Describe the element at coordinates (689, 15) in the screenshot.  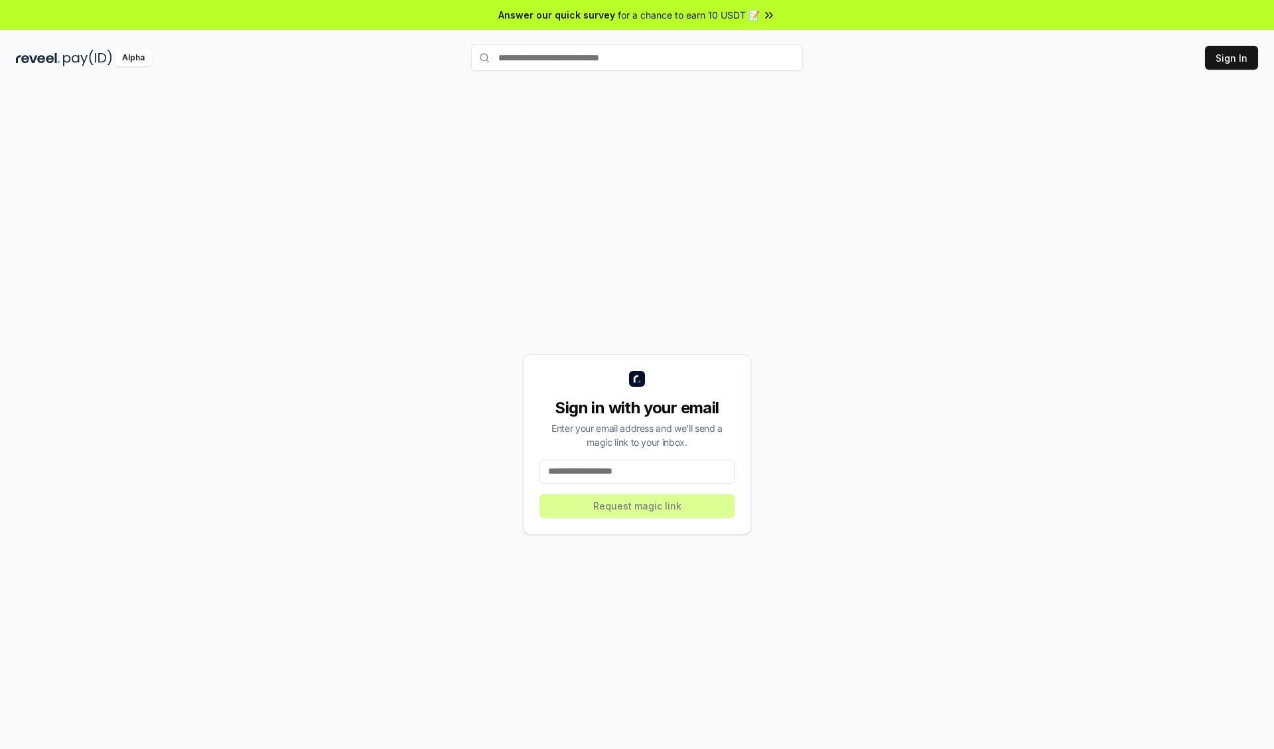
I see `span: for a chance to earn 10 USDT 📝` at that location.